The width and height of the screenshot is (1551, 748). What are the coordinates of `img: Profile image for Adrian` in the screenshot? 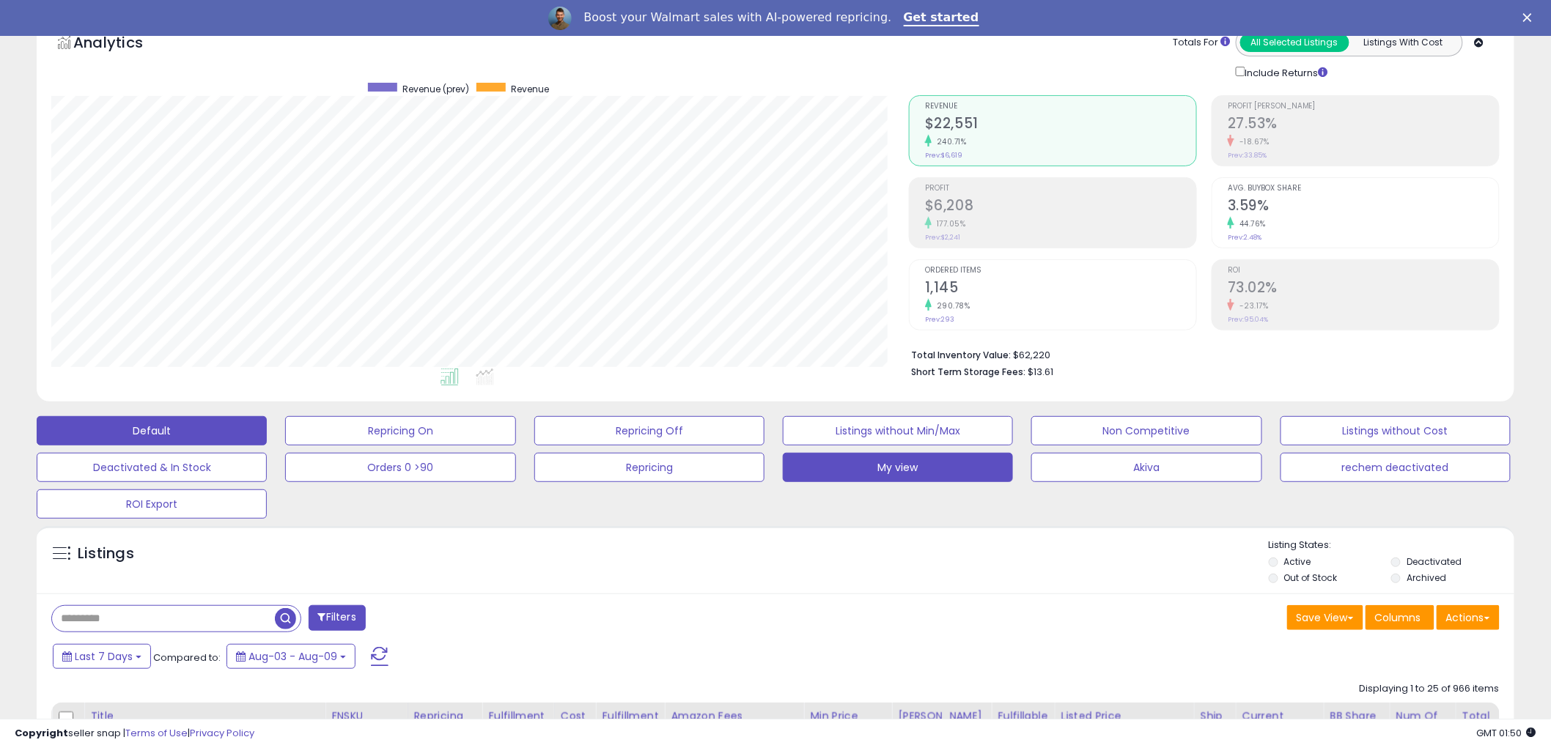 It's located at (560, 18).